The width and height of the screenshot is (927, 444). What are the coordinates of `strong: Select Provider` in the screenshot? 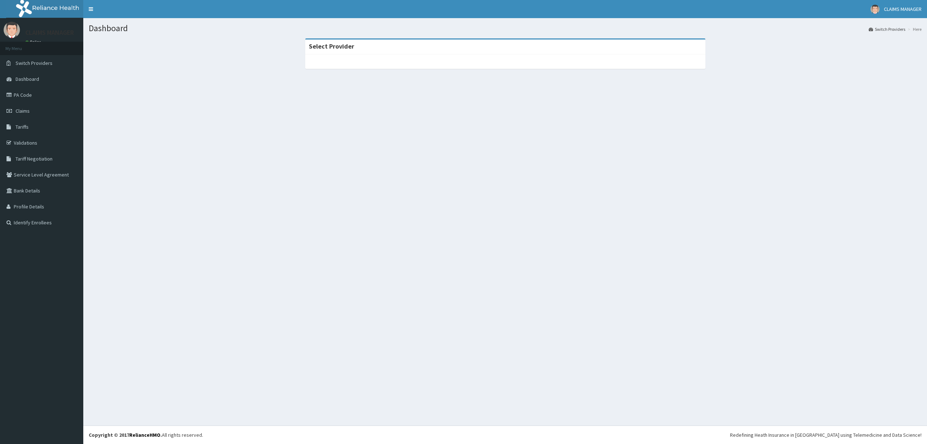 It's located at (331, 46).